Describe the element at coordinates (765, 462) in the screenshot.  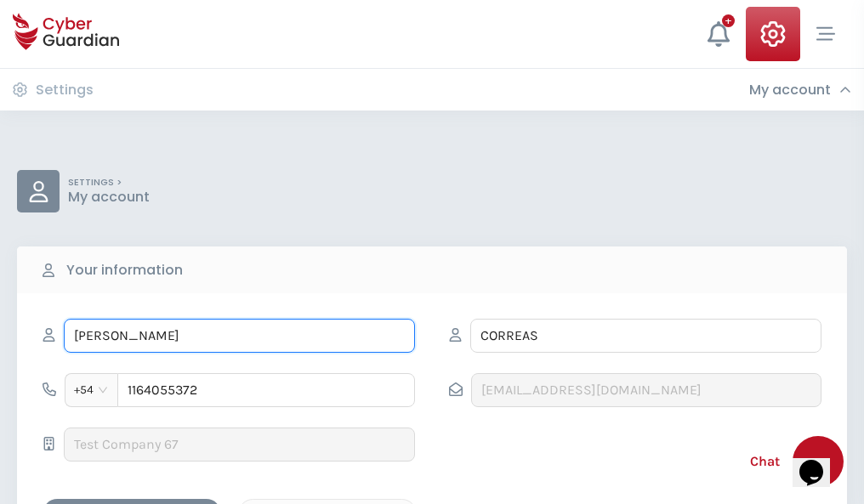
I see `span: Chat` at that location.